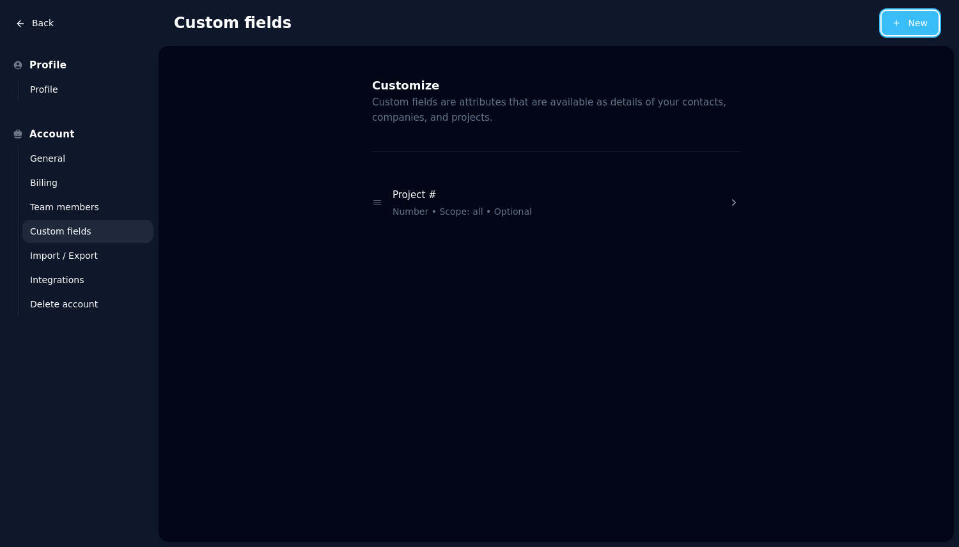 The width and height of the screenshot is (959, 547). Describe the element at coordinates (566, 203) in the screenshot. I see `a: Project # Number • Scope: all • Optional` at that location.